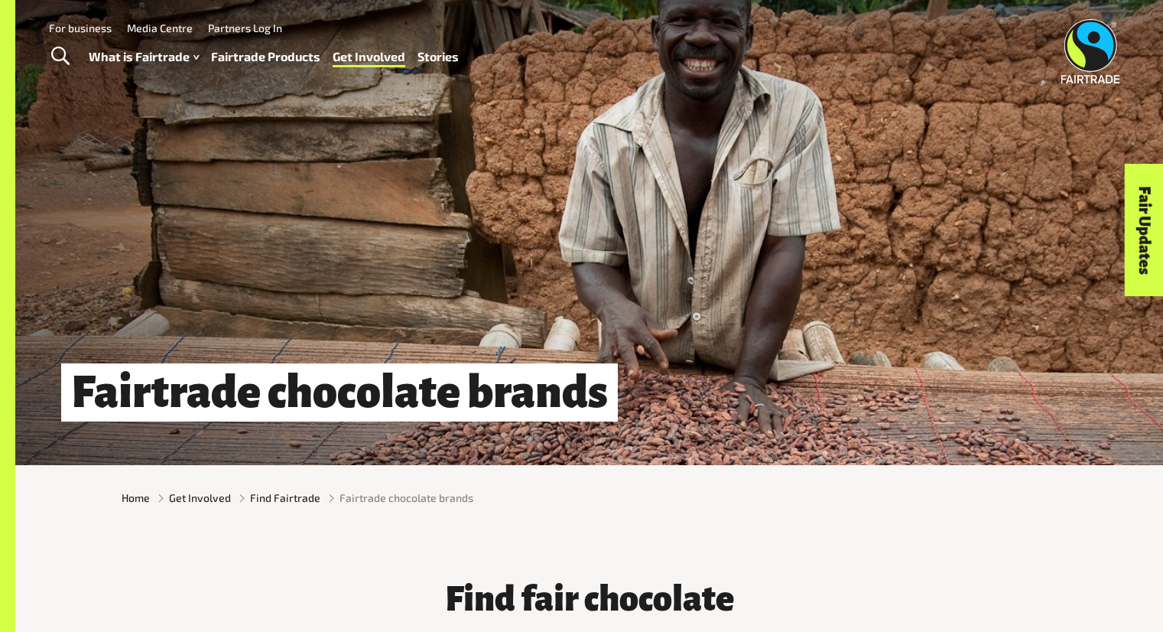  I want to click on h3: Find fair chocolate, so click(590, 599).